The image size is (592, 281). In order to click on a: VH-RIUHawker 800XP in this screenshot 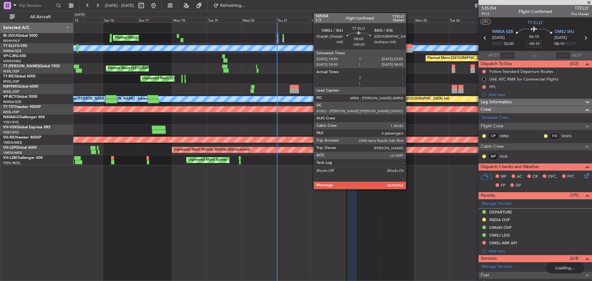, I will do `click(22, 138)`.